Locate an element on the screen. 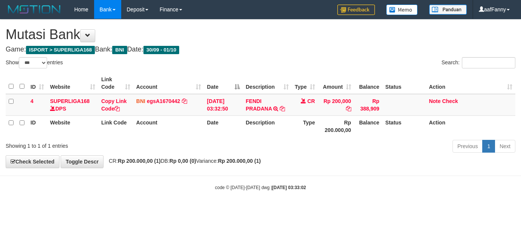 The height and width of the screenshot is (247, 521). th: Description: activate to sort column ascending is located at coordinates (267, 83).